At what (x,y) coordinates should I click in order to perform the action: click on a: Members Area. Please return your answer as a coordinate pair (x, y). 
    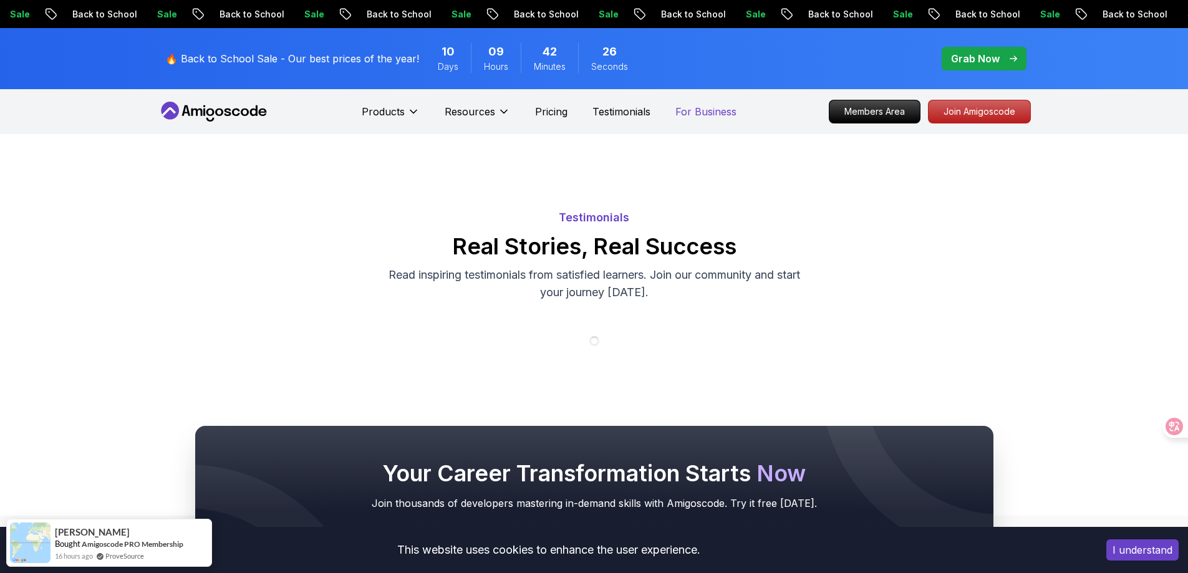
    Looking at the image, I should click on (874, 112).